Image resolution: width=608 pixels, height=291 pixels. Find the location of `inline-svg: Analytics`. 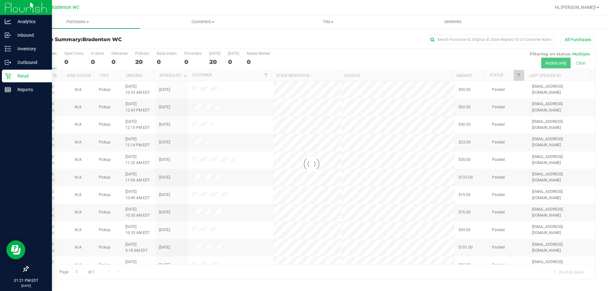

inline-svg: Analytics is located at coordinates (8, 22).